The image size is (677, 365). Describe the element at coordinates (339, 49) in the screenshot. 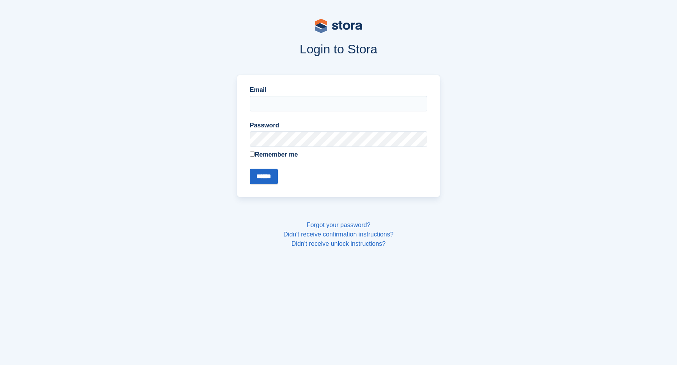

I see `h1: Login to Stora` at that location.